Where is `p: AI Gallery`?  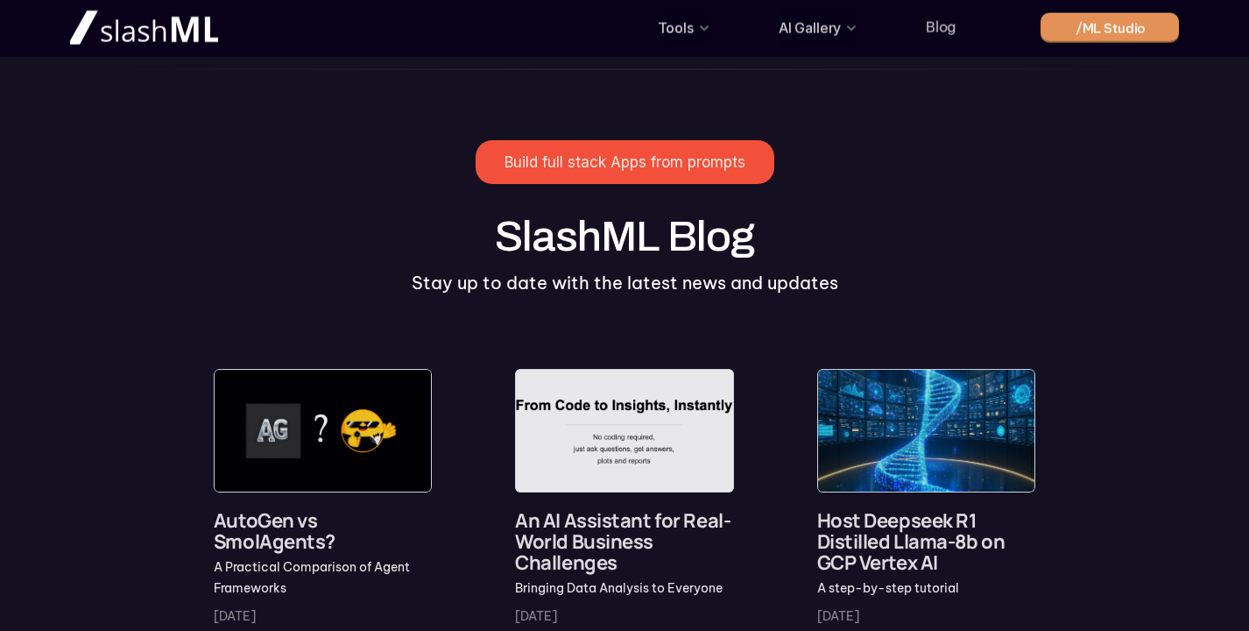
p: AI Gallery is located at coordinates (809, 27).